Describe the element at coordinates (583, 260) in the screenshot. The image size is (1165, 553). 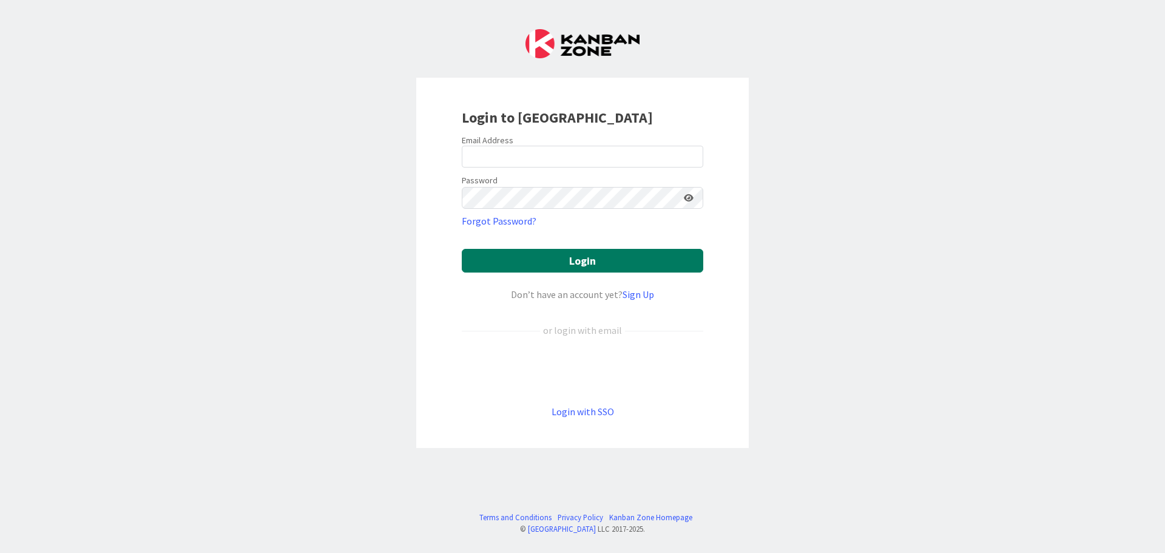
I see `button: Login` at that location.